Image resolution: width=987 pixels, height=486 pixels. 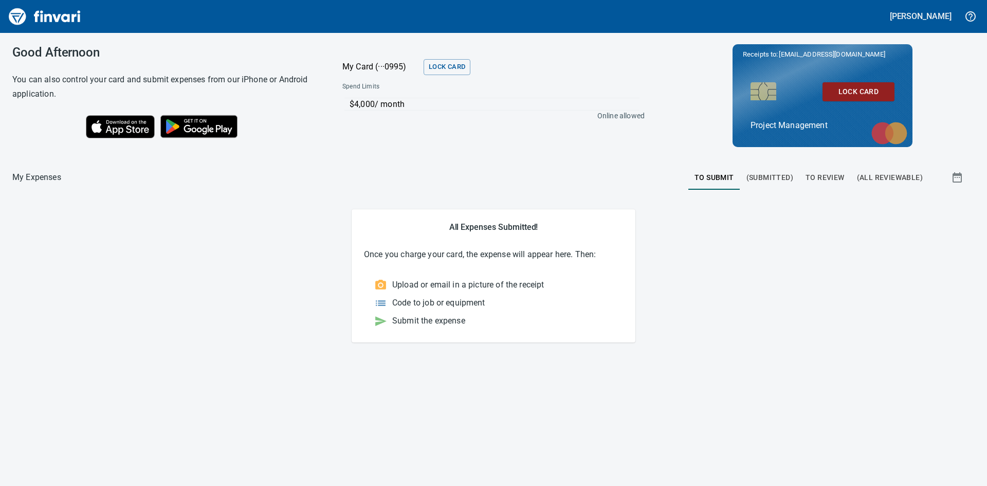 What do you see at coordinates (494, 227) in the screenshot?
I see `h5: All Expenses Submitted!` at bounding box center [494, 227].